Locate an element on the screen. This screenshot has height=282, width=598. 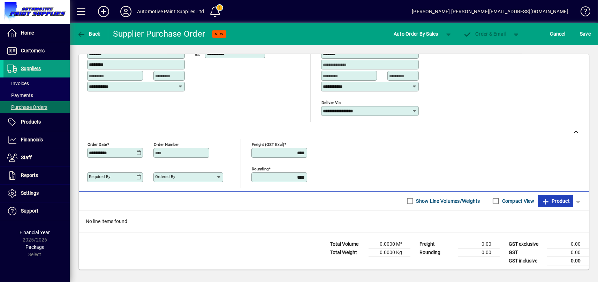
span: Settings is located at coordinates (30, 193).